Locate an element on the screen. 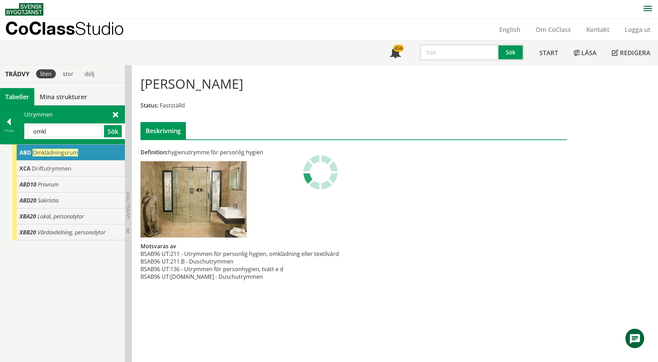 The height and width of the screenshot is (362, 658). a: 456 is located at coordinates (396, 53).